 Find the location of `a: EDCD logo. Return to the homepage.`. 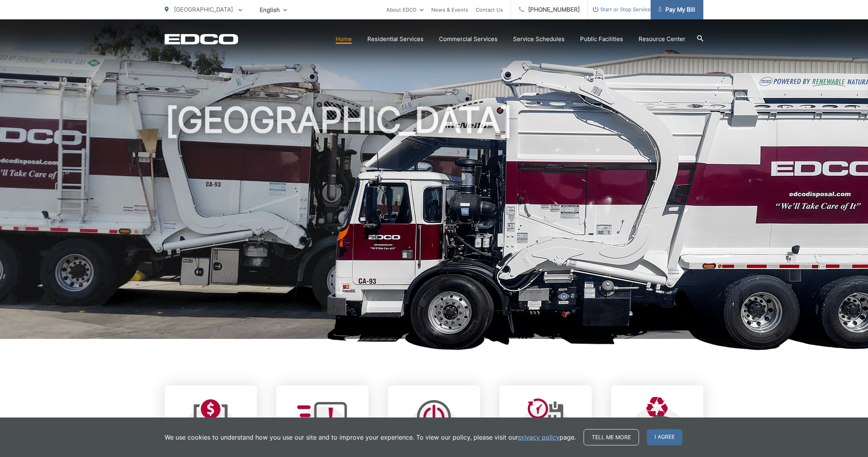

a: EDCD logo. Return to the homepage. is located at coordinates (202, 39).